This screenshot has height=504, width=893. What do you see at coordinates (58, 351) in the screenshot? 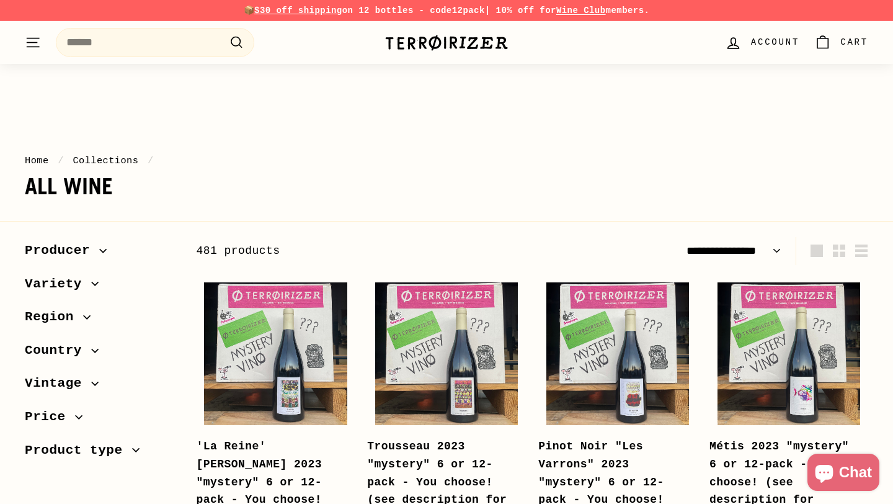
I see `span: Country` at bounding box center [58, 351].